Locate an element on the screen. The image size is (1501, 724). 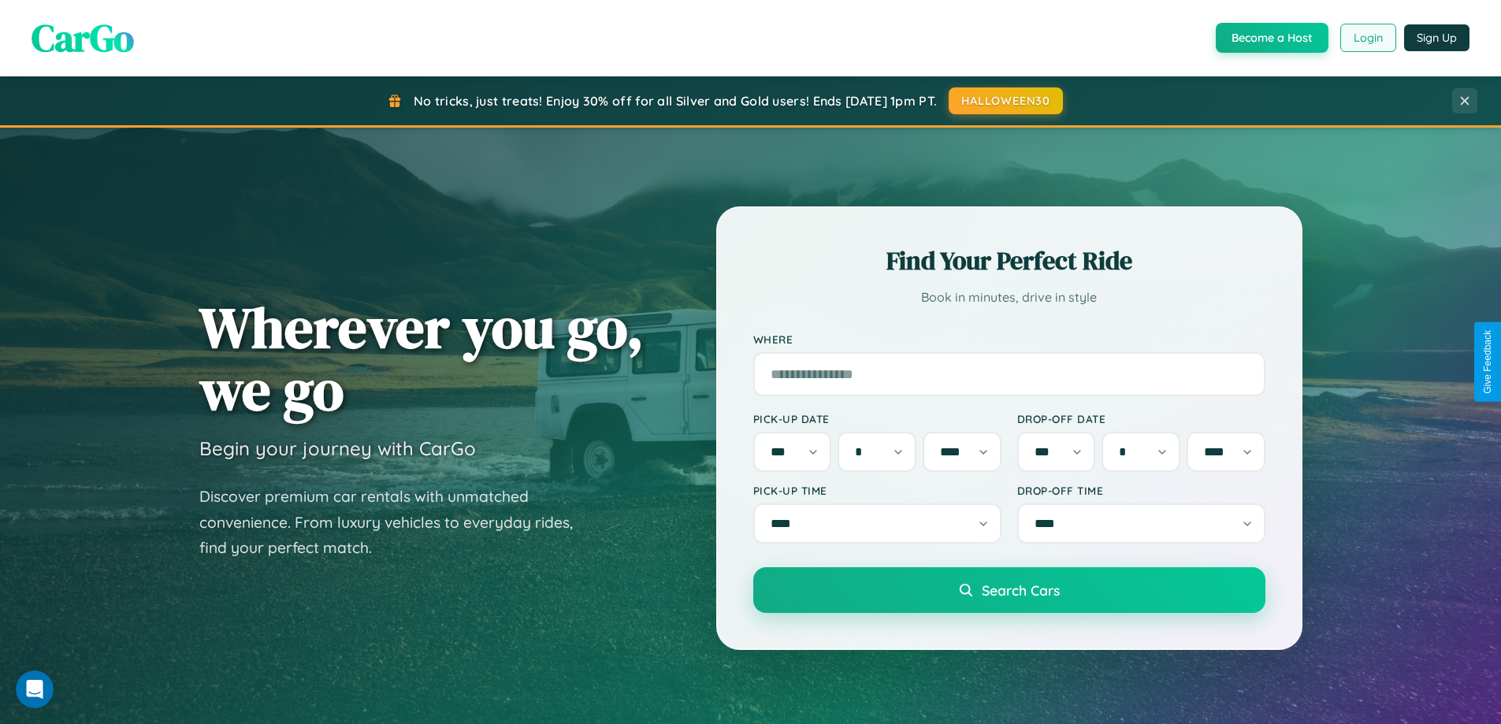
button: Become a Host is located at coordinates (1272, 38).